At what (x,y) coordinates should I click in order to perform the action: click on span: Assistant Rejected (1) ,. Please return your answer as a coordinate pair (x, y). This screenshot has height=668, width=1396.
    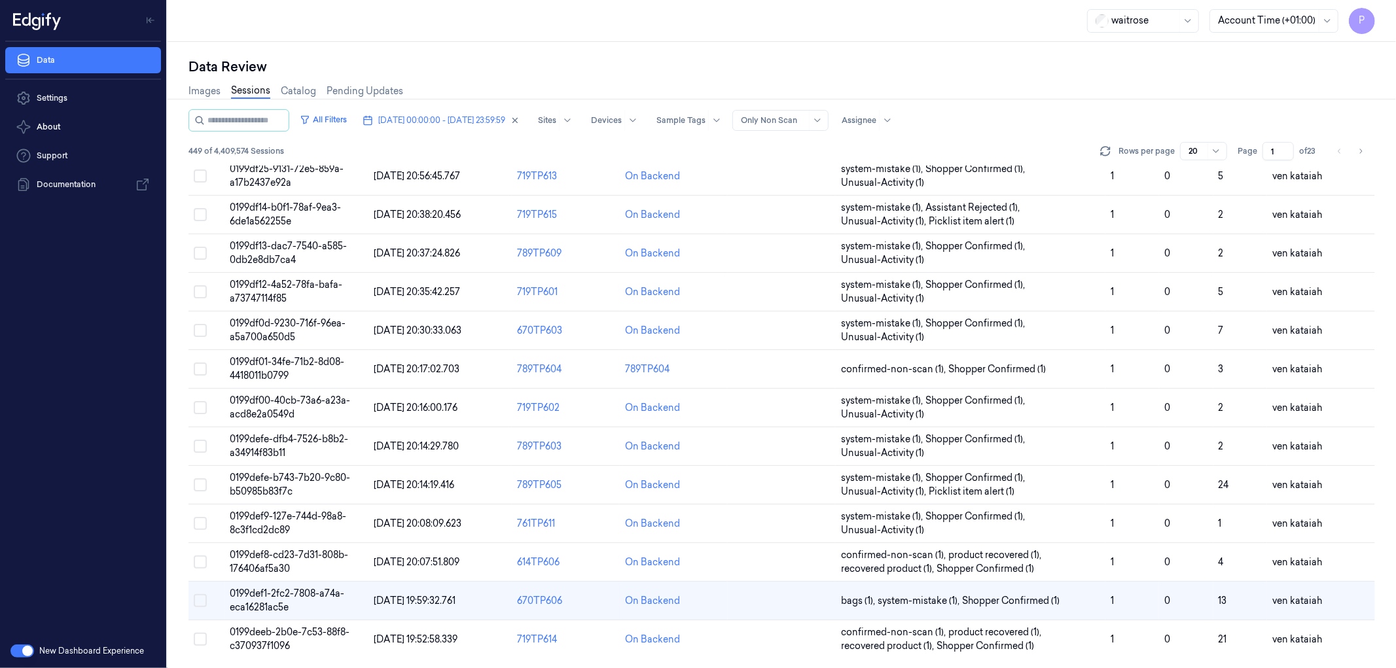
    Looking at the image, I should click on (974, 207).